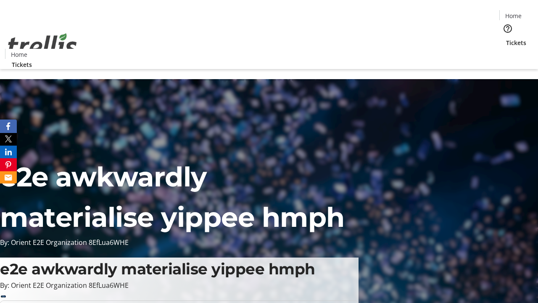  I want to click on img: Orient E2E Organization 8EfLua6WHE's Logo, so click(42, 45).